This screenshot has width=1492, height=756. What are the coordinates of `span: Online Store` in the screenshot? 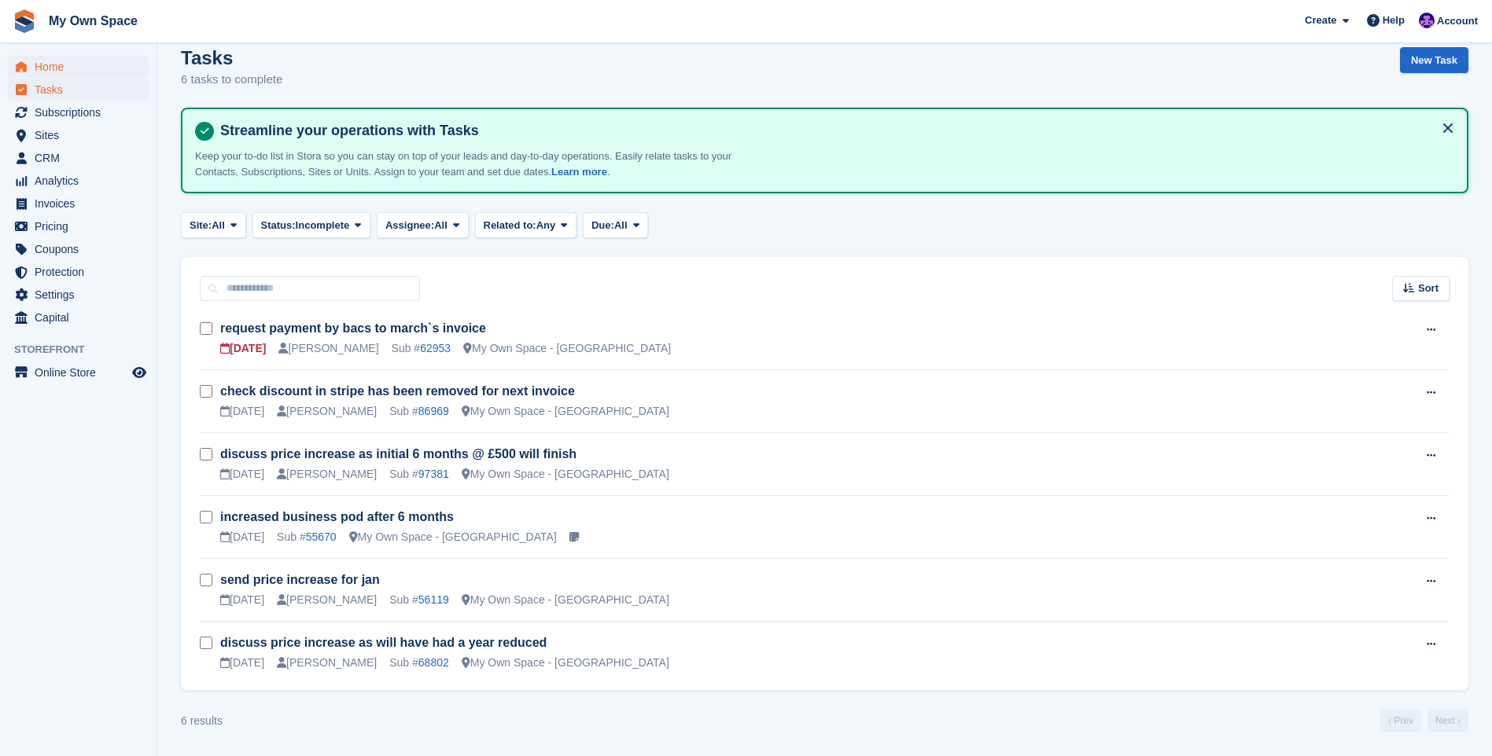 It's located at (82, 373).